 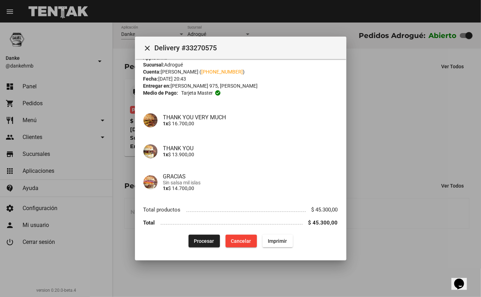 I want to click on mat-icon: check_circle, so click(x=218, y=93).